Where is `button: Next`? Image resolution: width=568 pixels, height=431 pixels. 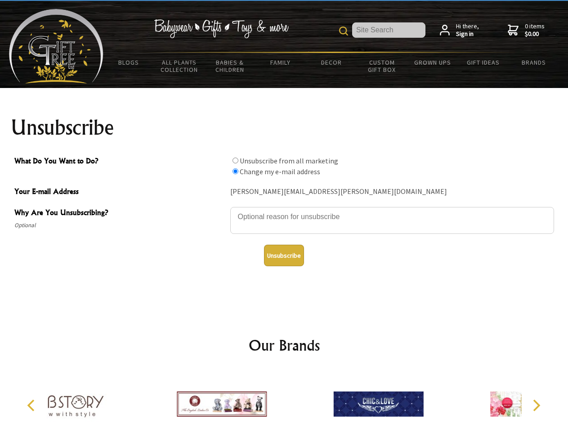 button: Next is located at coordinates (536, 406).